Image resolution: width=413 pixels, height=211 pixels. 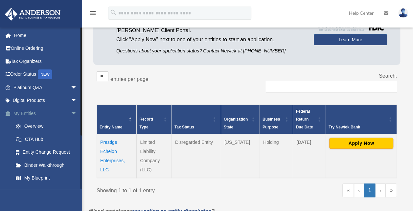 What do you see at coordinates (154, 120) in the screenshot?
I see `th: Record Type: Activate to sort` at bounding box center [154, 120].